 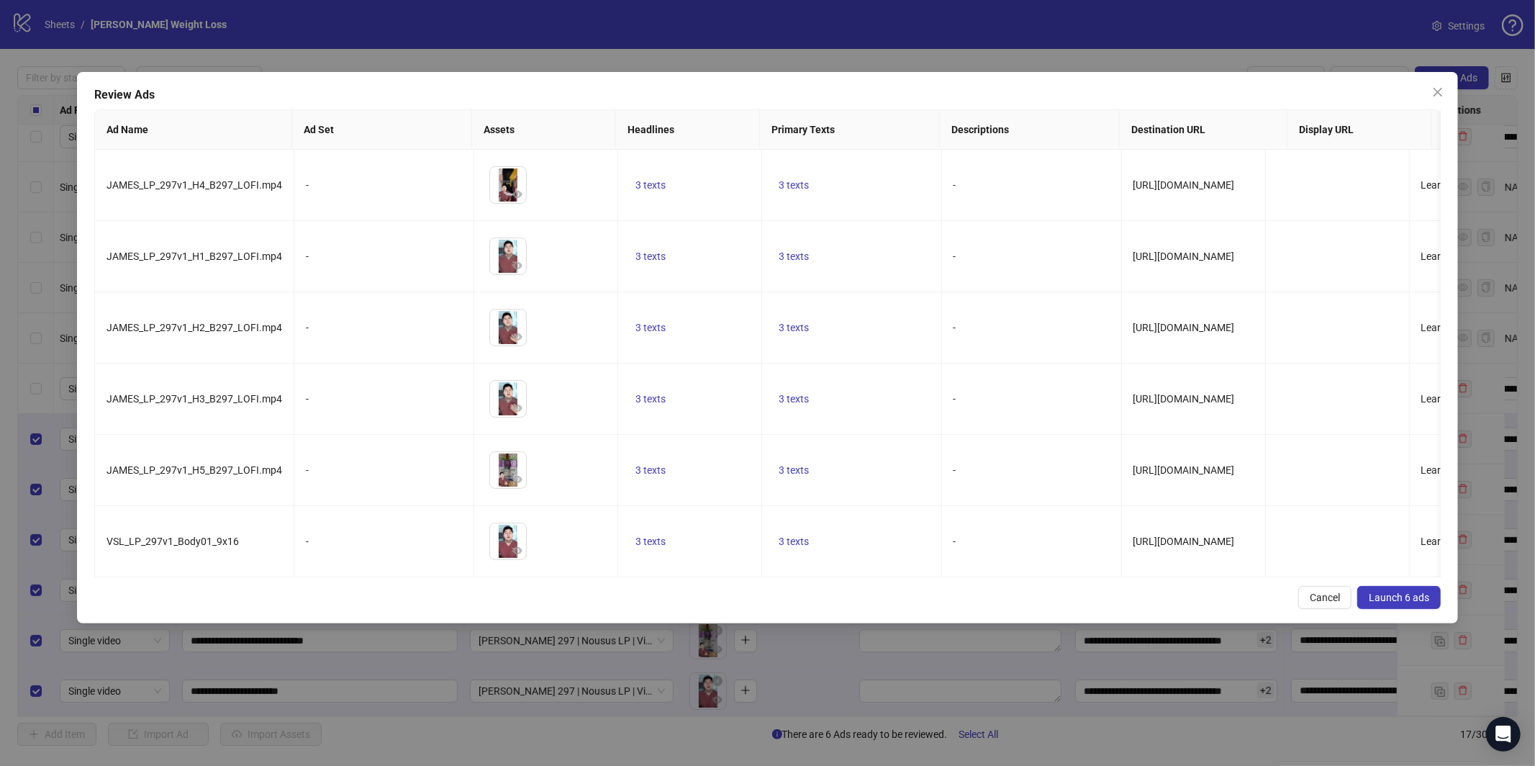 I want to click on th: Headlines, so click(x=688, y=130).